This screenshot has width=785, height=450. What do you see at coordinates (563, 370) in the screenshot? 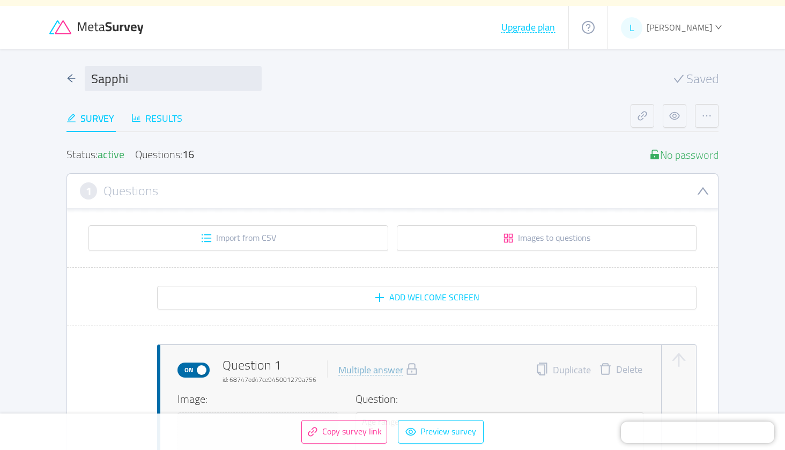
I see `button: icon: copyDuplicate` at bounding box center [563, 370].